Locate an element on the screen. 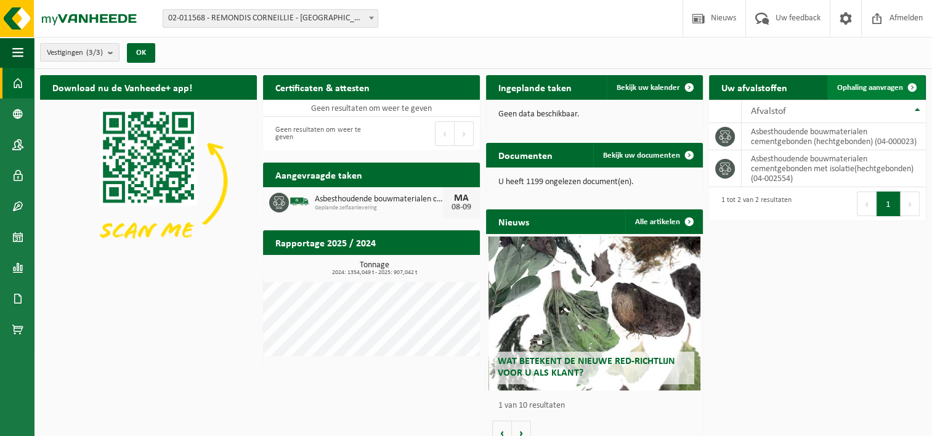  div: 08-09 is located at coordinates (461, 208).